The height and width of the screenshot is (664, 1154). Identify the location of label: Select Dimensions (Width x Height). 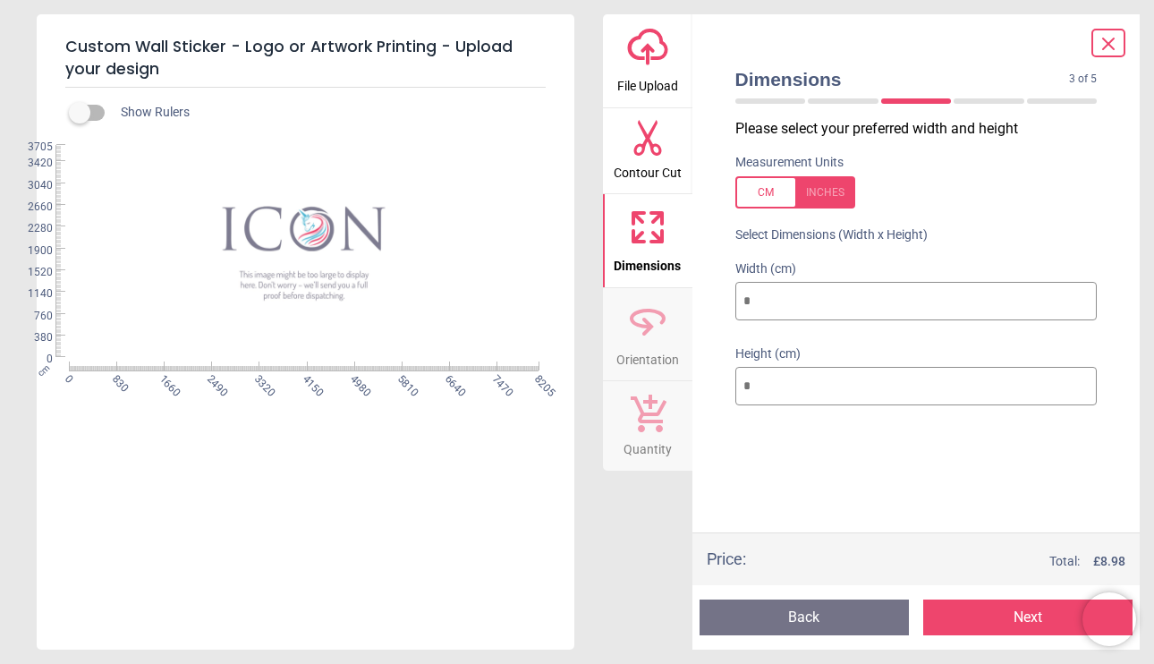
(824, 235).